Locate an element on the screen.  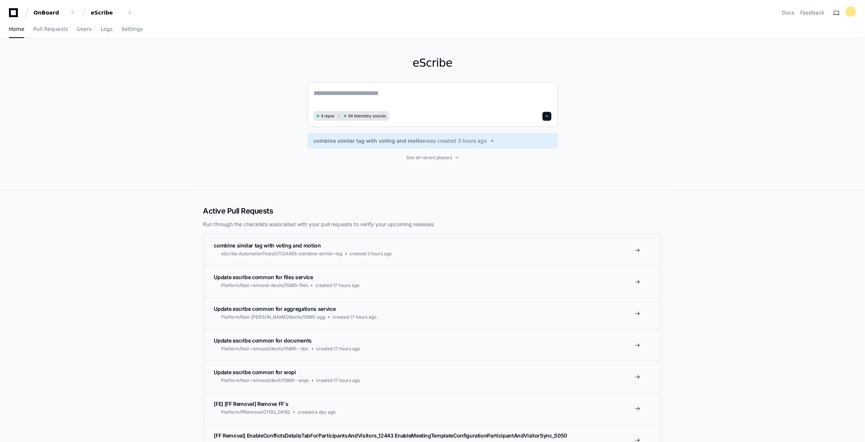
span: Platform/ffRemoval/21193_24192 is located at coordinates (256, 412).